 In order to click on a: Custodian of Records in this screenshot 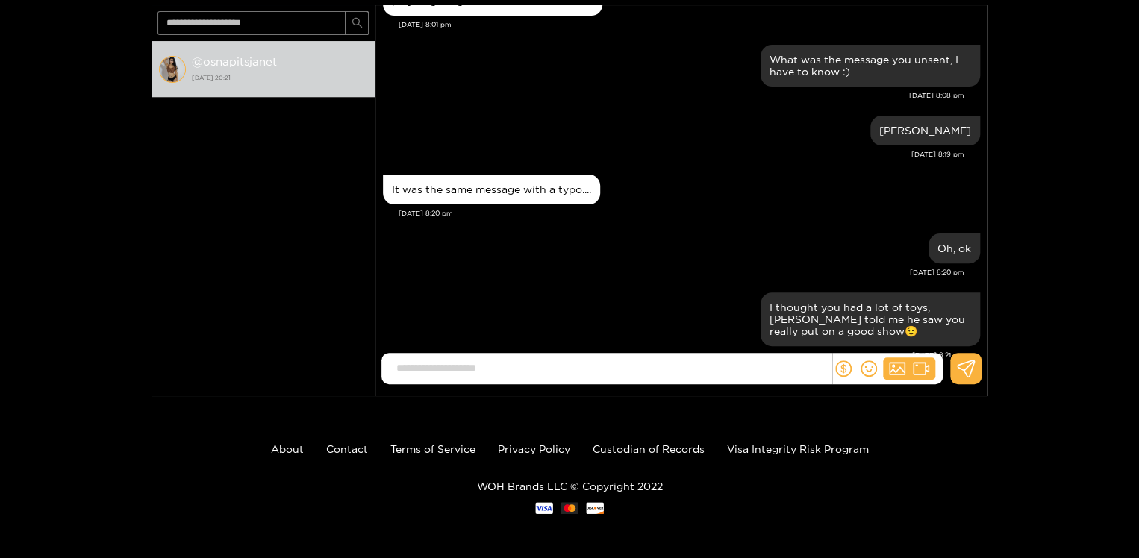, I will do `click(649, 449)`.